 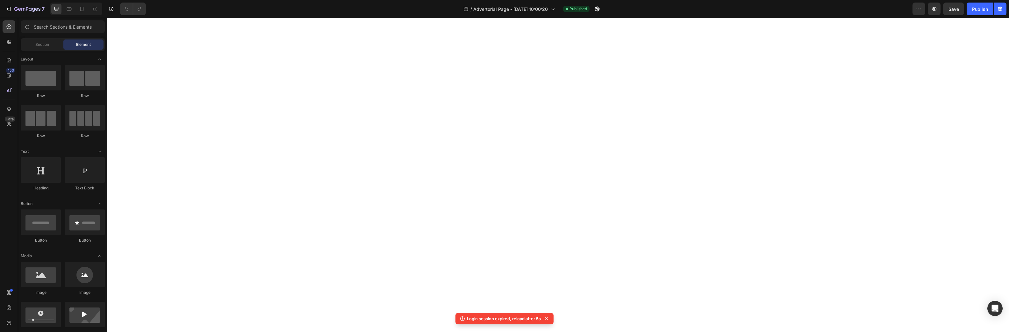 What do you see at coordinates (27, 59) in the screenshot?
I see `span: Layout` at bounding box center [27, 59].